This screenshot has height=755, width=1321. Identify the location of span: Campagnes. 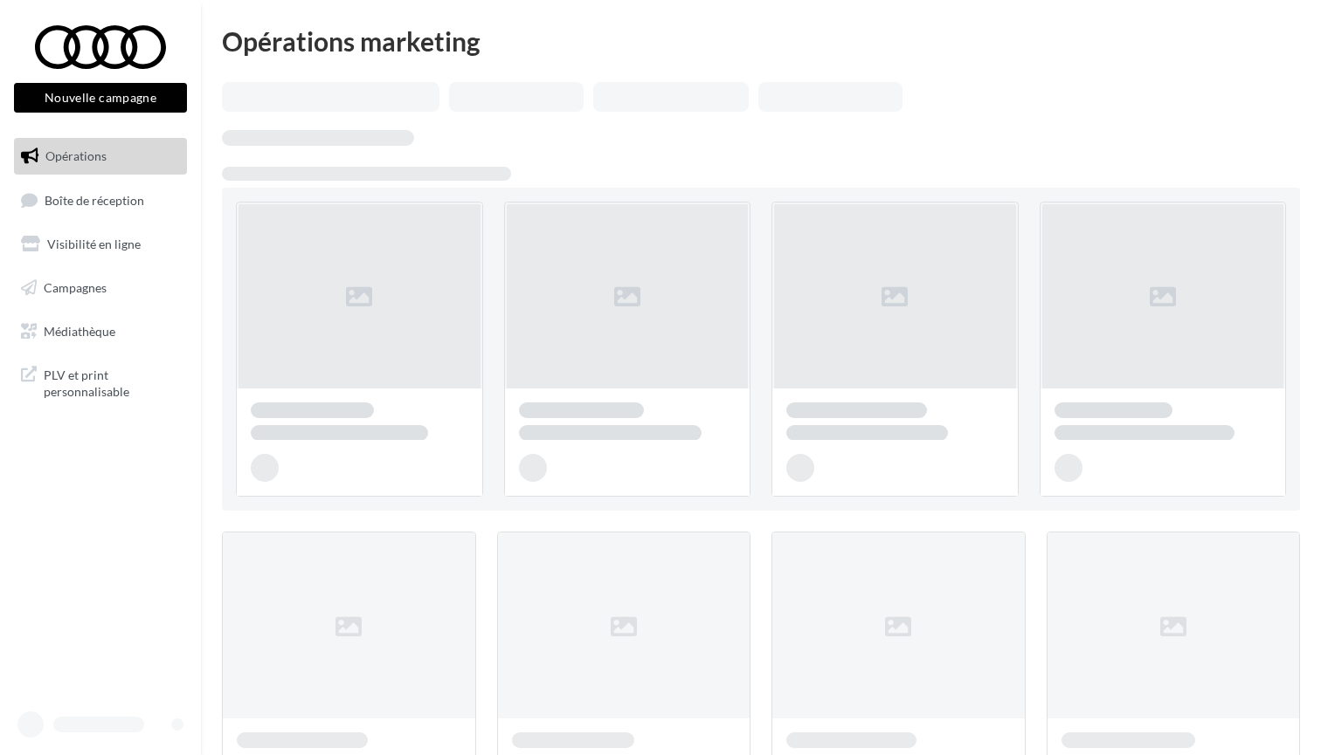
(75, 287).